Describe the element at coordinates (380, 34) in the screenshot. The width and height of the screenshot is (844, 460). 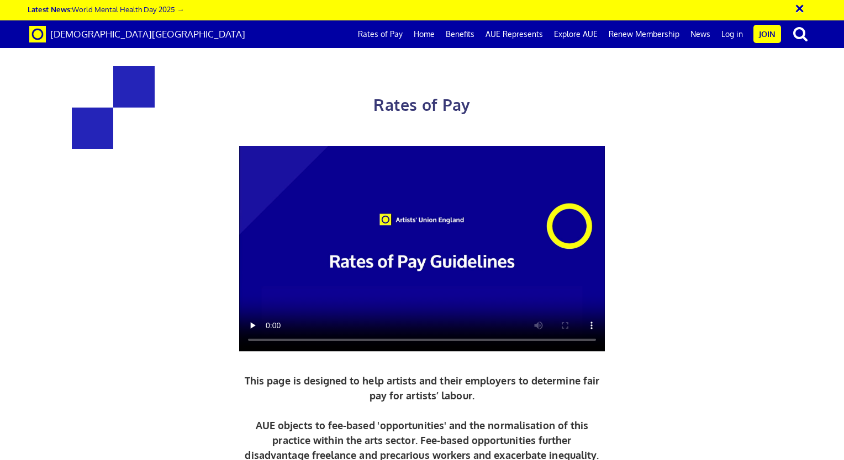
I see `a: Rates of Pay` at that location.